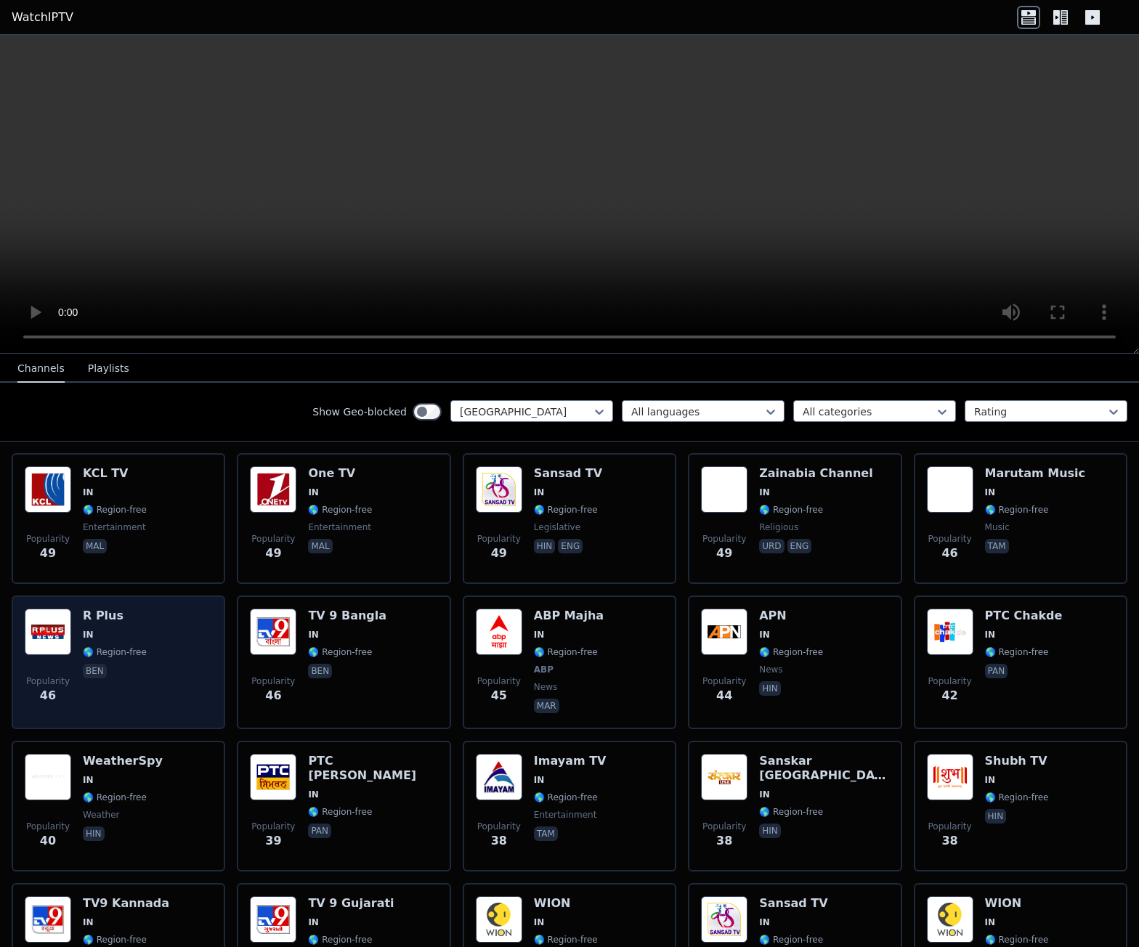 Image resolution: width=1139 pixels, height=947 pixels. I want to click on h6: R Plus, so click(115, 616).